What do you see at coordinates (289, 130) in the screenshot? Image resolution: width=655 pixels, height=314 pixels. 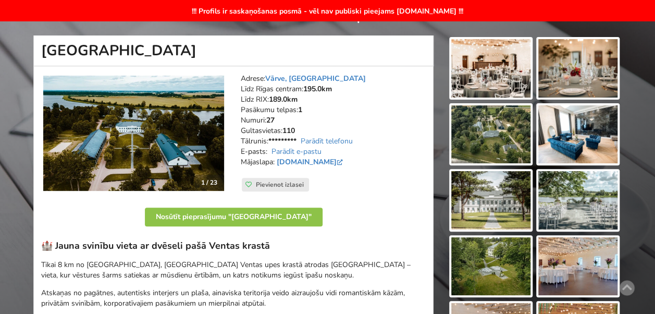 I see `strong: 110` at bounding box center [289, 130].